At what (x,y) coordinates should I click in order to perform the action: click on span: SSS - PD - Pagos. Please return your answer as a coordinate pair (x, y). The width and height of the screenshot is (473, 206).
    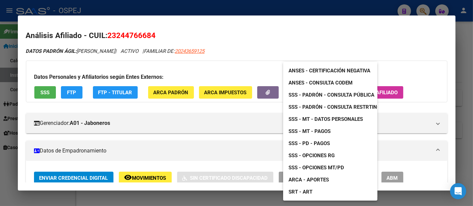
    Looking at the image, I should click on (309, 143).